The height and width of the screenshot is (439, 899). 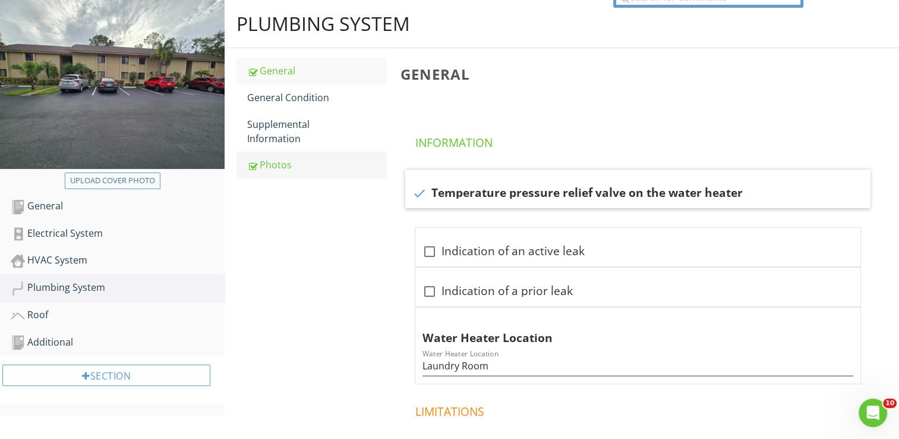 What do you see at coordinates (317, 131) in the screenshot?
I see `div: Supplemental Information` at bounding box center [317, 131].